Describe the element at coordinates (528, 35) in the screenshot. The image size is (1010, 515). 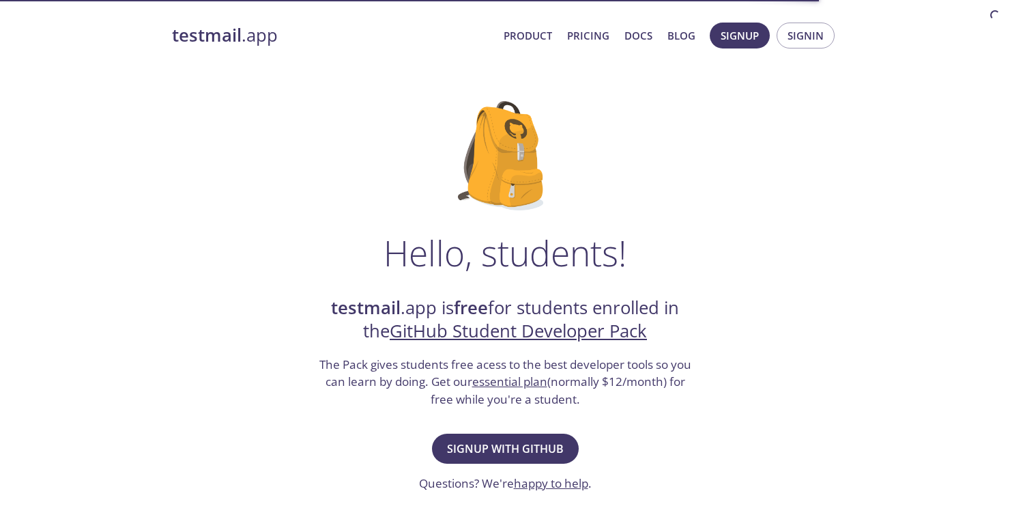
I see `a: Product` at that location.